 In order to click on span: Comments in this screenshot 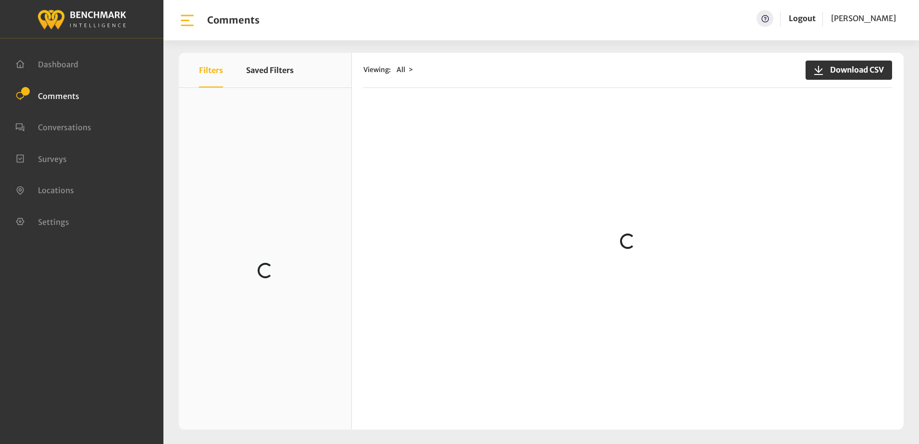, I will do `click(59, 96)`.